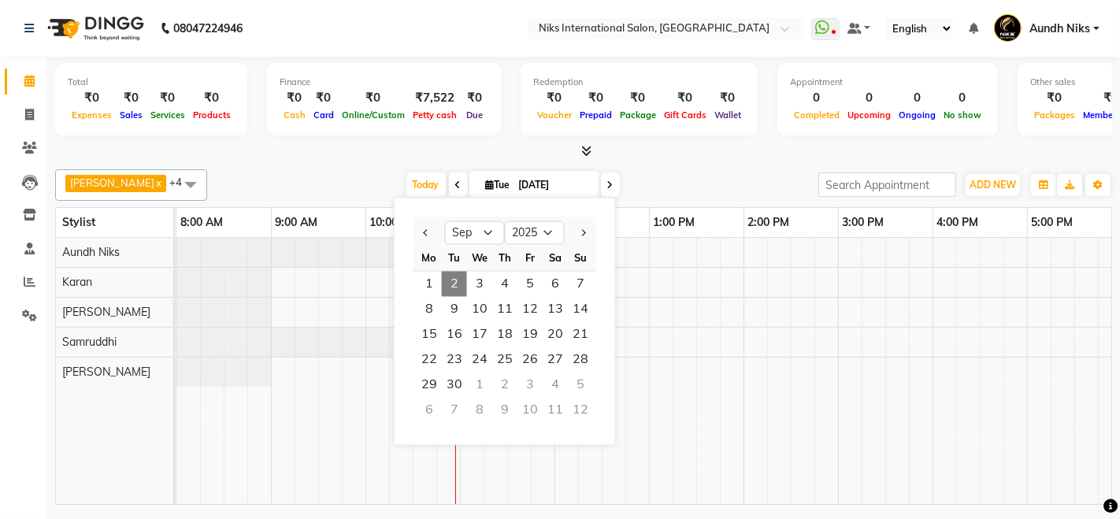 The image size is (1120, 519). I want to click on img: Aundh Niks, so click(1007, 28).